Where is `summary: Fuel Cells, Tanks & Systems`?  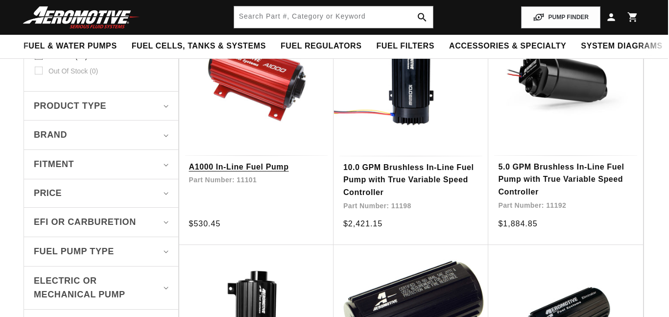
summary: Fuel Cells, Tanks & Systems is located at coordinates (199, 46).